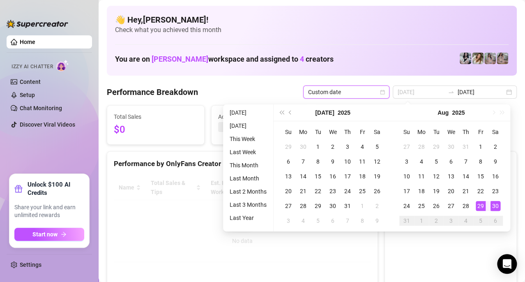  What do you see at coordinates (436, 162) in the screenshot?
I see `td: 2025-08-05` at bounding box center [436, 162].